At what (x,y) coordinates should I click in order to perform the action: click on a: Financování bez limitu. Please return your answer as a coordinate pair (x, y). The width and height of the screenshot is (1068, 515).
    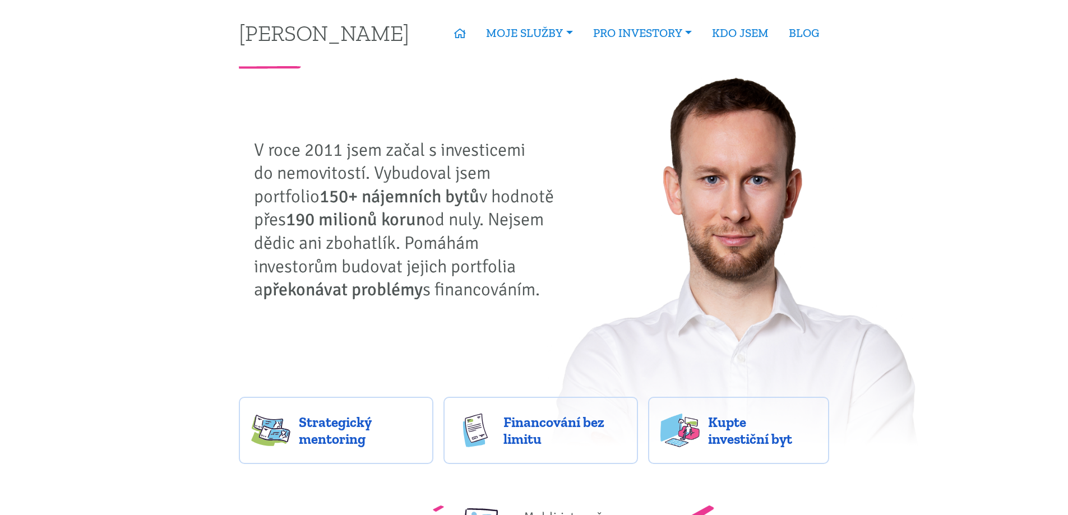
    Looking at the image, I should click on (540, 431).